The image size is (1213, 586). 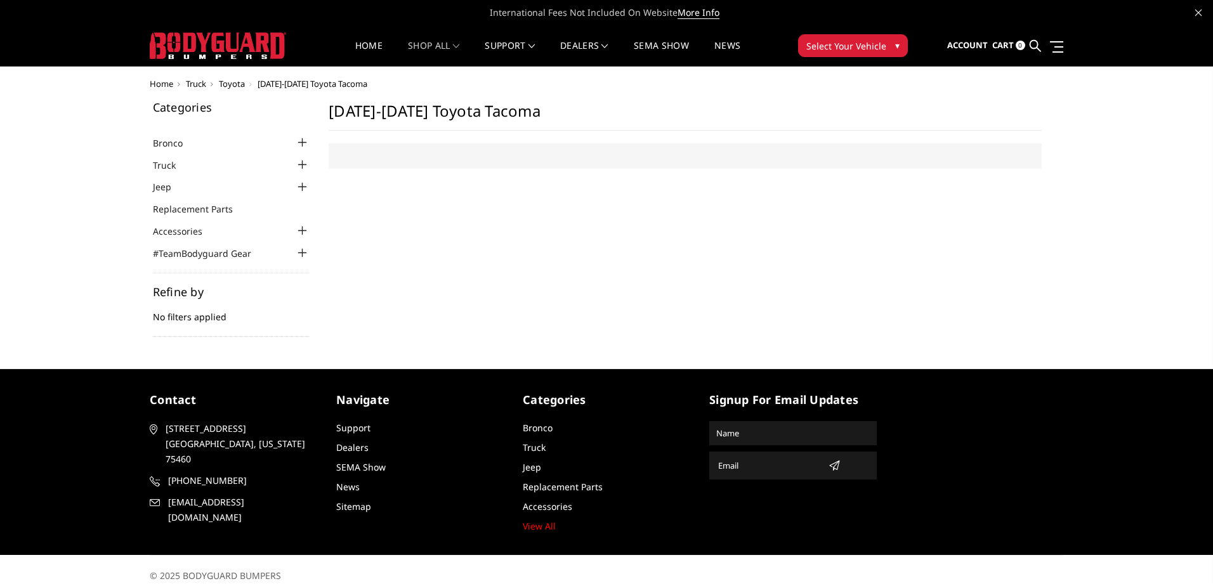 I want to click on h5: signup for email updates, so click(x=793, y=400).